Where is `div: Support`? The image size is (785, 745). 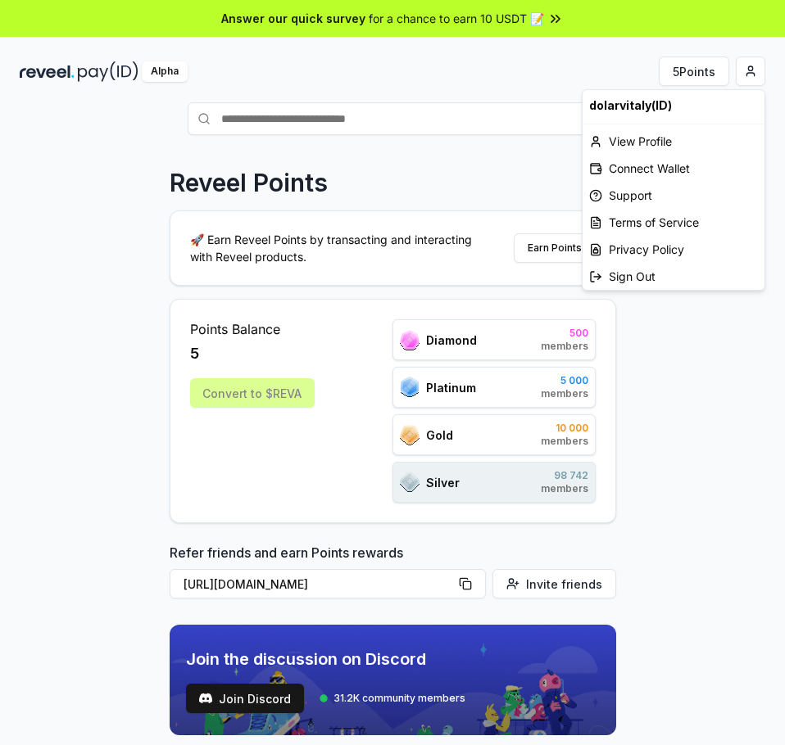 div: Support is located at coordinates (673, 195).